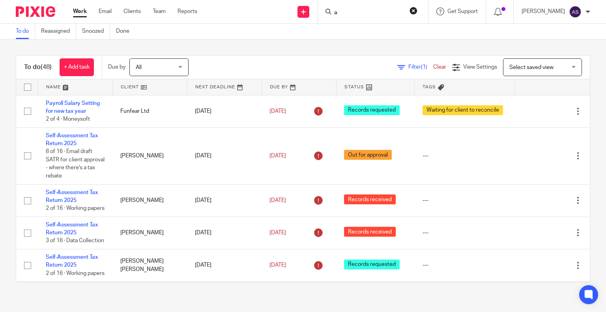  Describe the element at coordinates (480, 67) in the screenshot. I see `span: View Settings` at that location.